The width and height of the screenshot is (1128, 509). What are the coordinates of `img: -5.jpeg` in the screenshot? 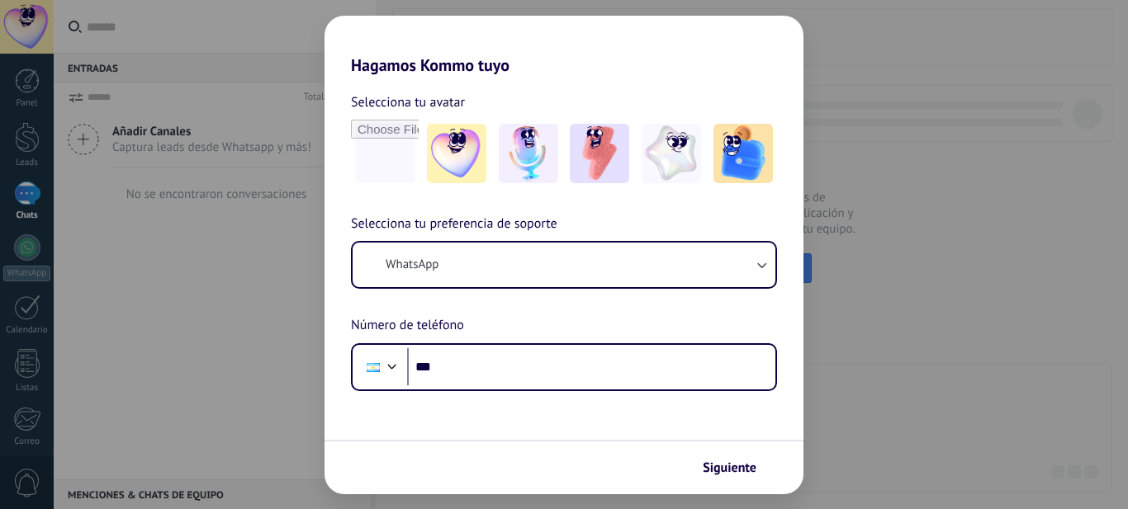 It's located at (743, 154).